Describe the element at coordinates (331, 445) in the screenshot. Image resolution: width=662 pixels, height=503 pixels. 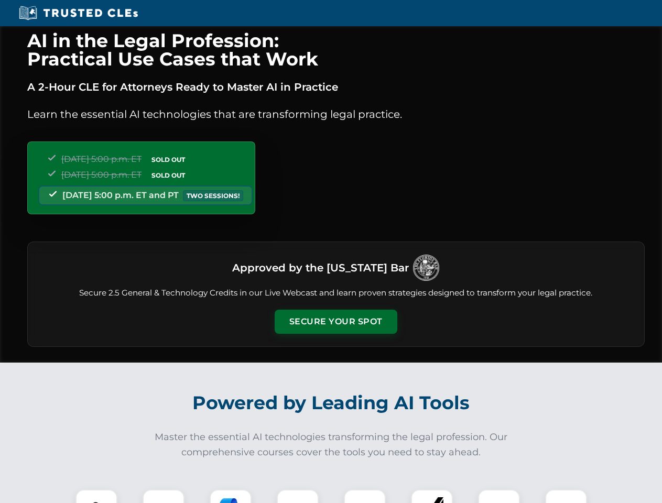
I see `p: Master the essential AI technologies transforming the legal profession. Our comprehensive courses...` at that location.